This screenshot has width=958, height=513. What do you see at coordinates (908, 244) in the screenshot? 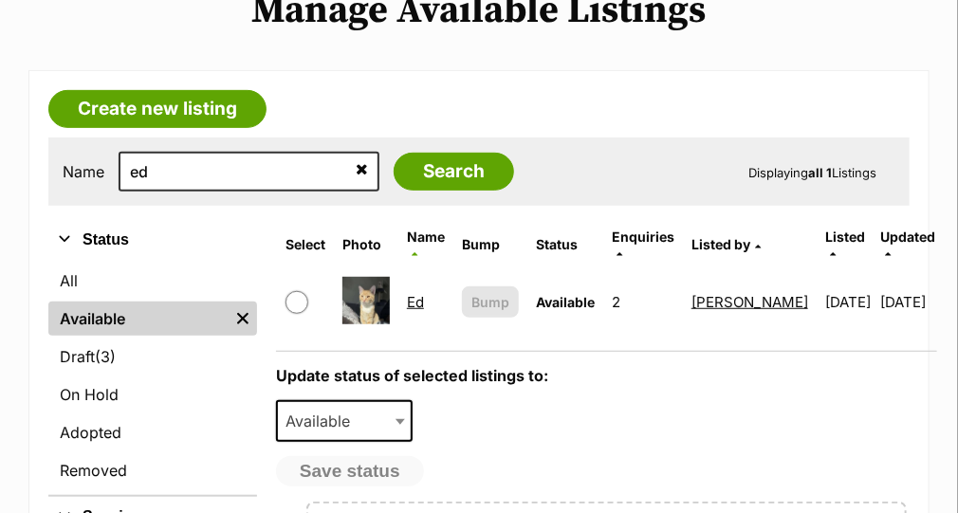
I see `a: Updated` at bounding box center [908, 244].